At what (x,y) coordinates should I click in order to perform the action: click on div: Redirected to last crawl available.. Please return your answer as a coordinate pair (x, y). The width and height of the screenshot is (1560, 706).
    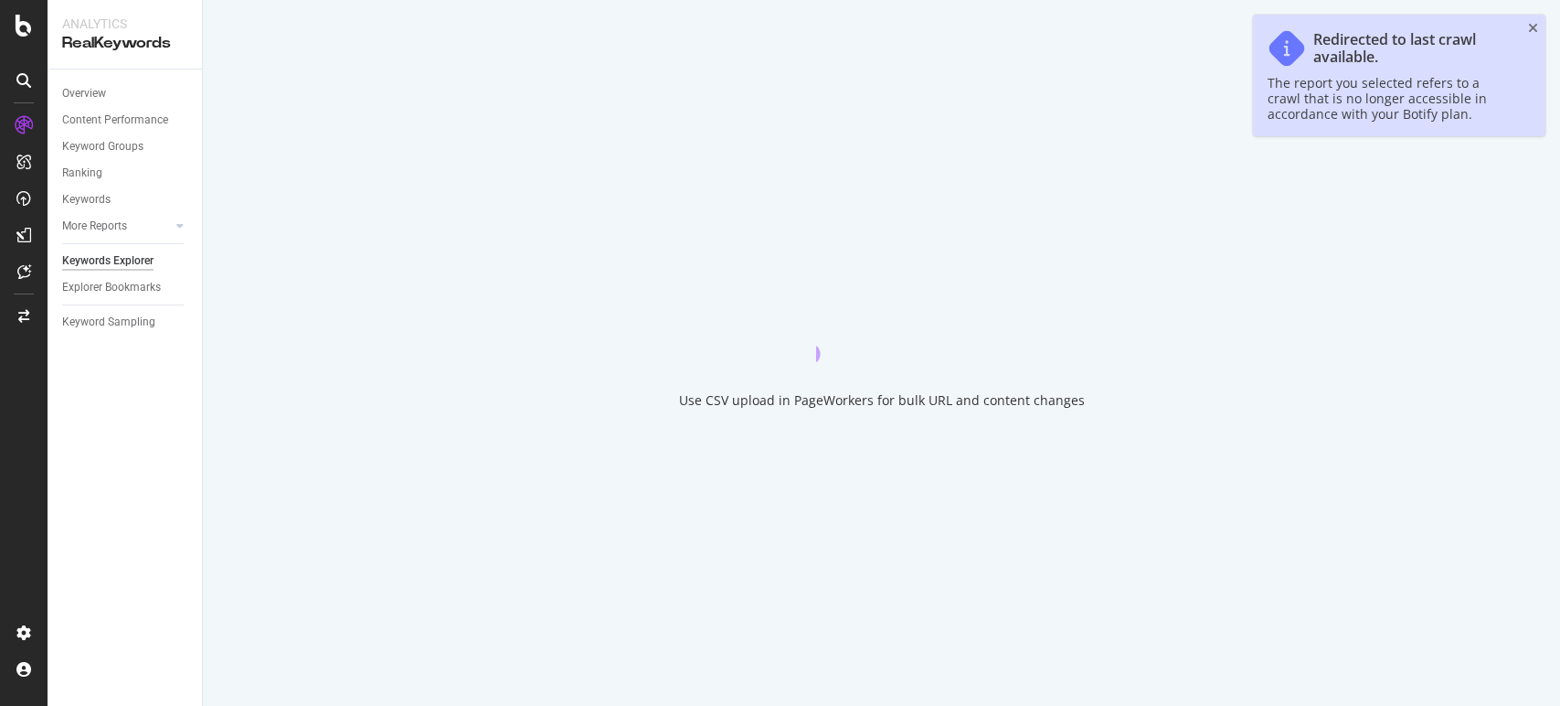
    Looking at the image, I should click on (1413, 48).